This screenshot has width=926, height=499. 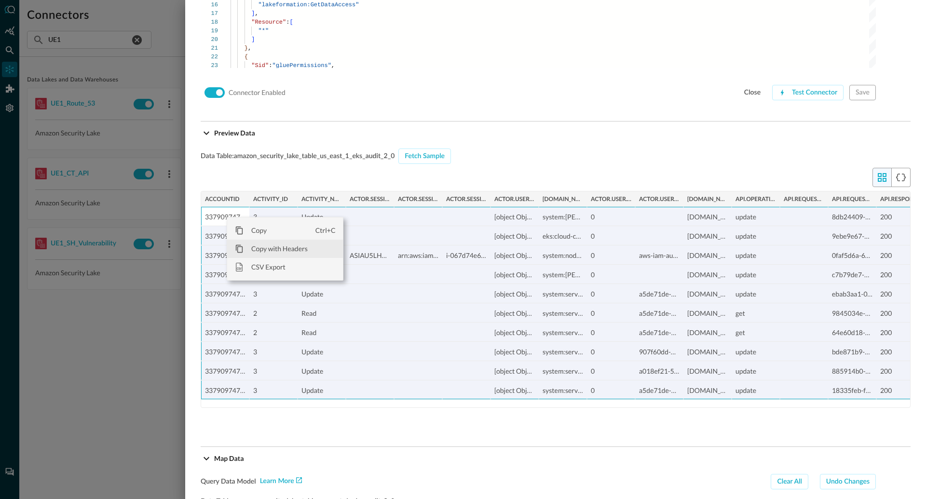 What do you see at coordinates (209, 5) in the screenshot?
I see `div: 16` at bounding box center [209, 5].